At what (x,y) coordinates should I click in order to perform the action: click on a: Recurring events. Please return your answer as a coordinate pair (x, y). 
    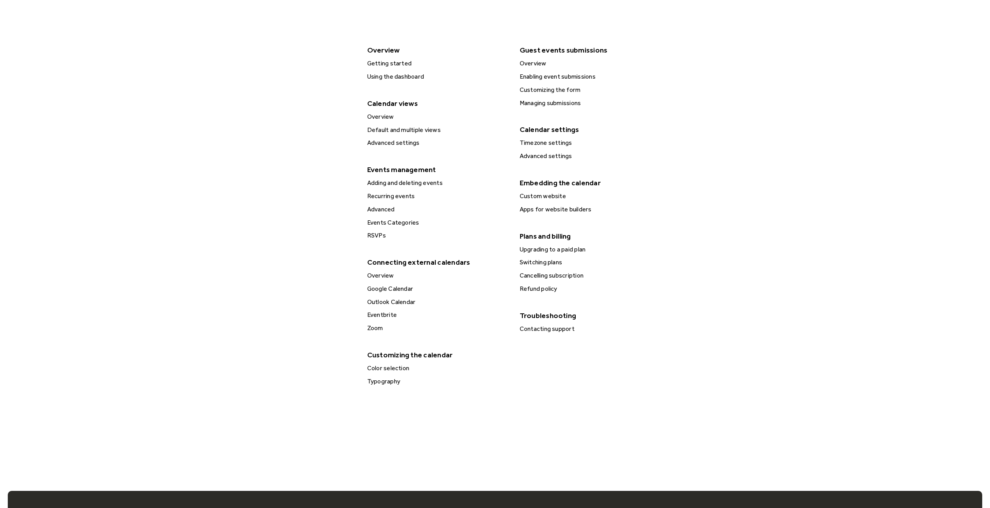
    Looking at the image, I should click on (437, 196).